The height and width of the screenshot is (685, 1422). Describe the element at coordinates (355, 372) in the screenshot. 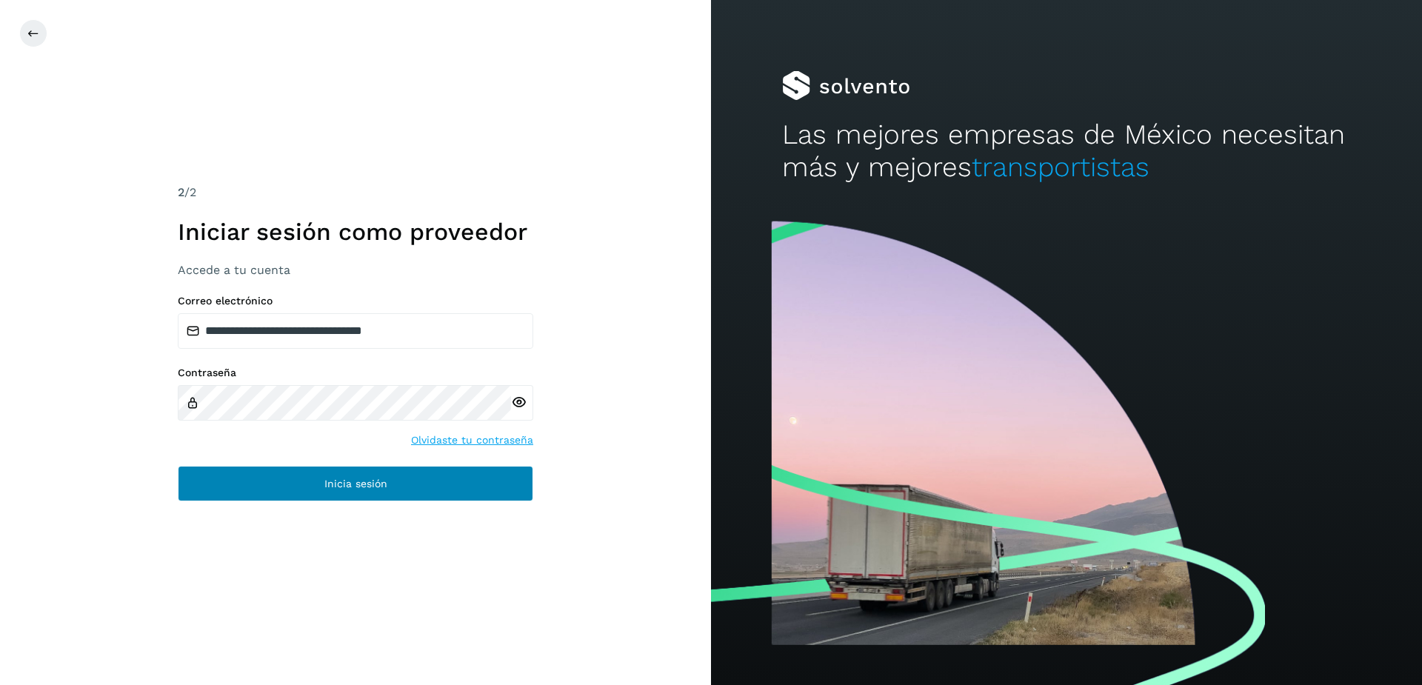

I see `label: Contraseña` at that location.